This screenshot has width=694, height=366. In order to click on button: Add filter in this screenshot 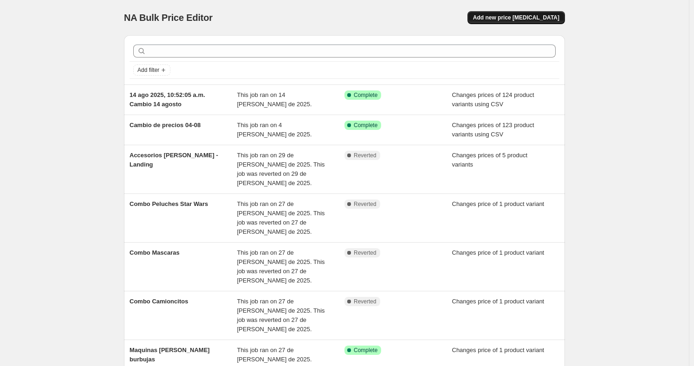, I will do `click(152, 70)`.